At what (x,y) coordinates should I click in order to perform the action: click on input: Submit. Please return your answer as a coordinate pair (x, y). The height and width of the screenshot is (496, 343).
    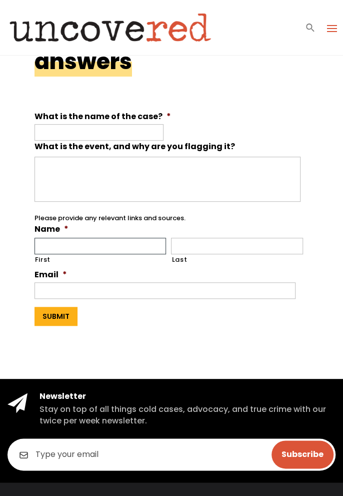
    Looking at the image, I should click on (56, 316).